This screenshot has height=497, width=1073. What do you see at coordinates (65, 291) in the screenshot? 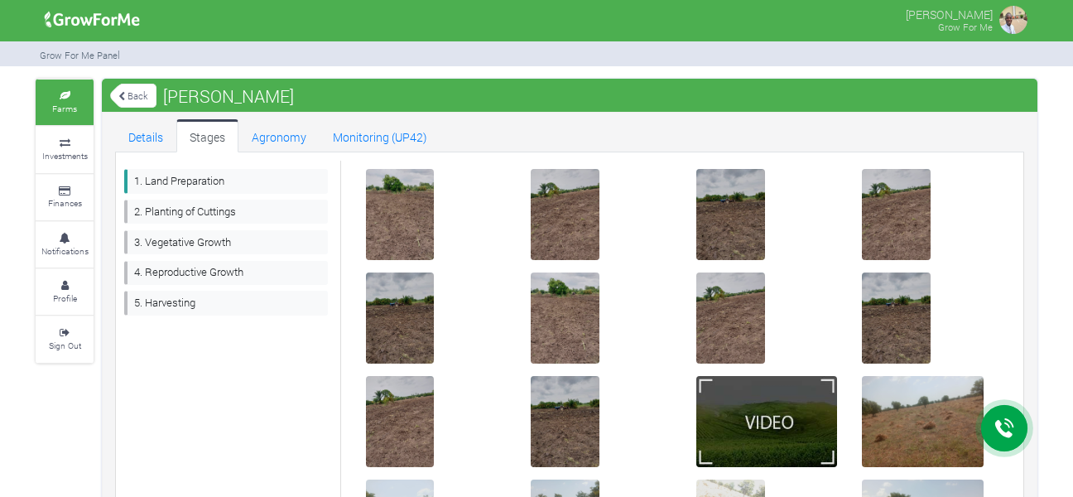
I see `a: Profile` at bounding box center [65, 291].